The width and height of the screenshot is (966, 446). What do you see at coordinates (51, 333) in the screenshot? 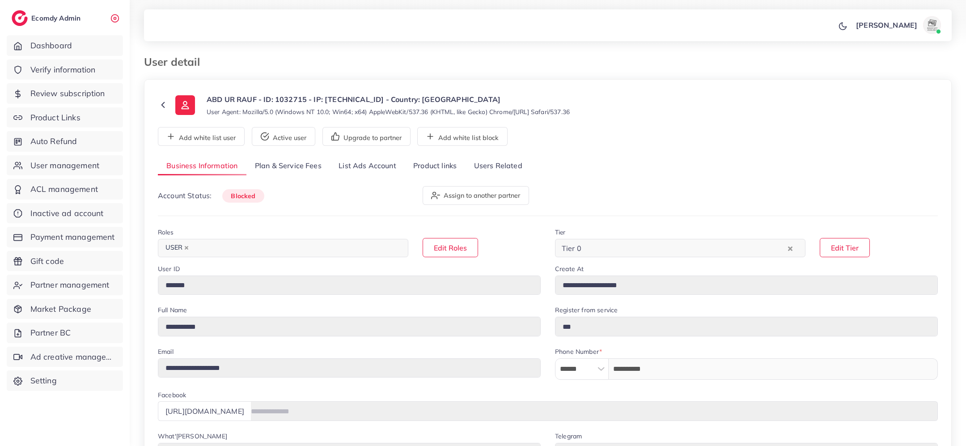
I see `span: Partner BC` at bounding box center [51, 333].